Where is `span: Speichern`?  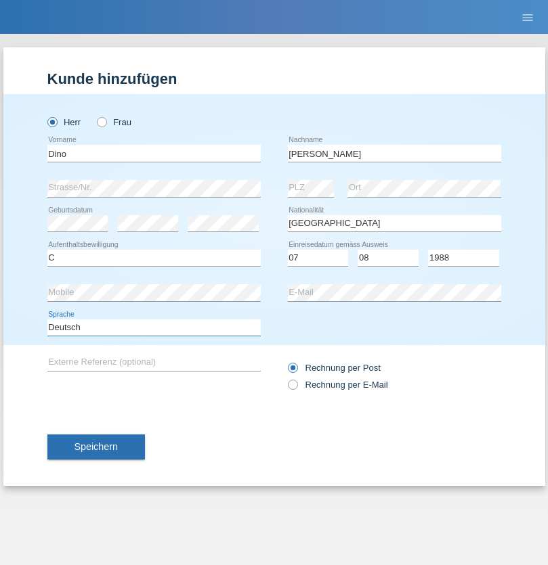
span: Speichern is located at coordinates (96, 447).